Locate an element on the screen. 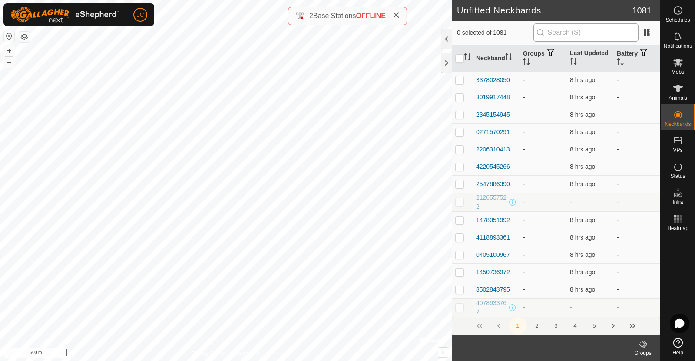 This screenshot has height=361, width=695. span: Notifications is located at coordinates (677, 46).